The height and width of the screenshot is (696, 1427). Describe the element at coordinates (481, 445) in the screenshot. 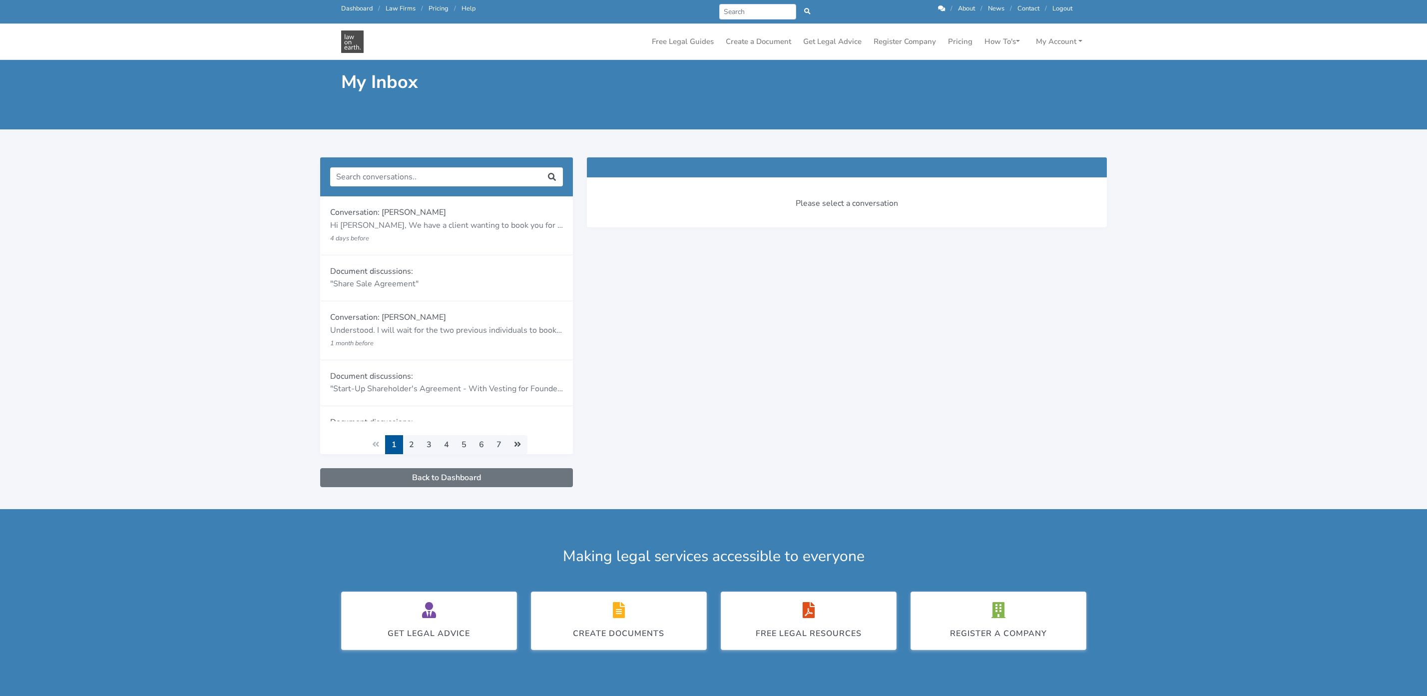

I see `a: 6` at that location.